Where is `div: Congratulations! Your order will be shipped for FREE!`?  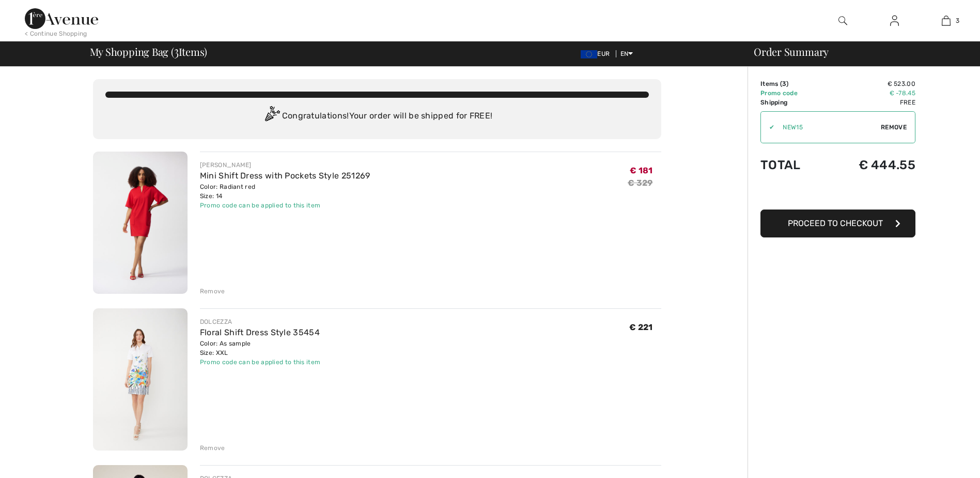 div: Congratulations! Your order will be shipped for FREE! is located at coordinates (377, 116).